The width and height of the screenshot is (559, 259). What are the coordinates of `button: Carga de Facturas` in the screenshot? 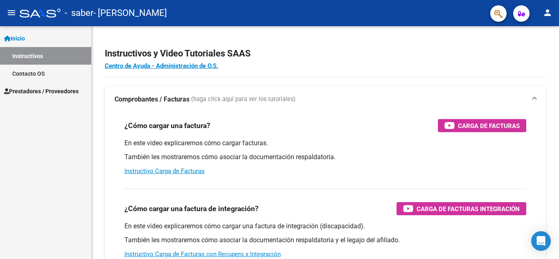 It's located at (482, 126).